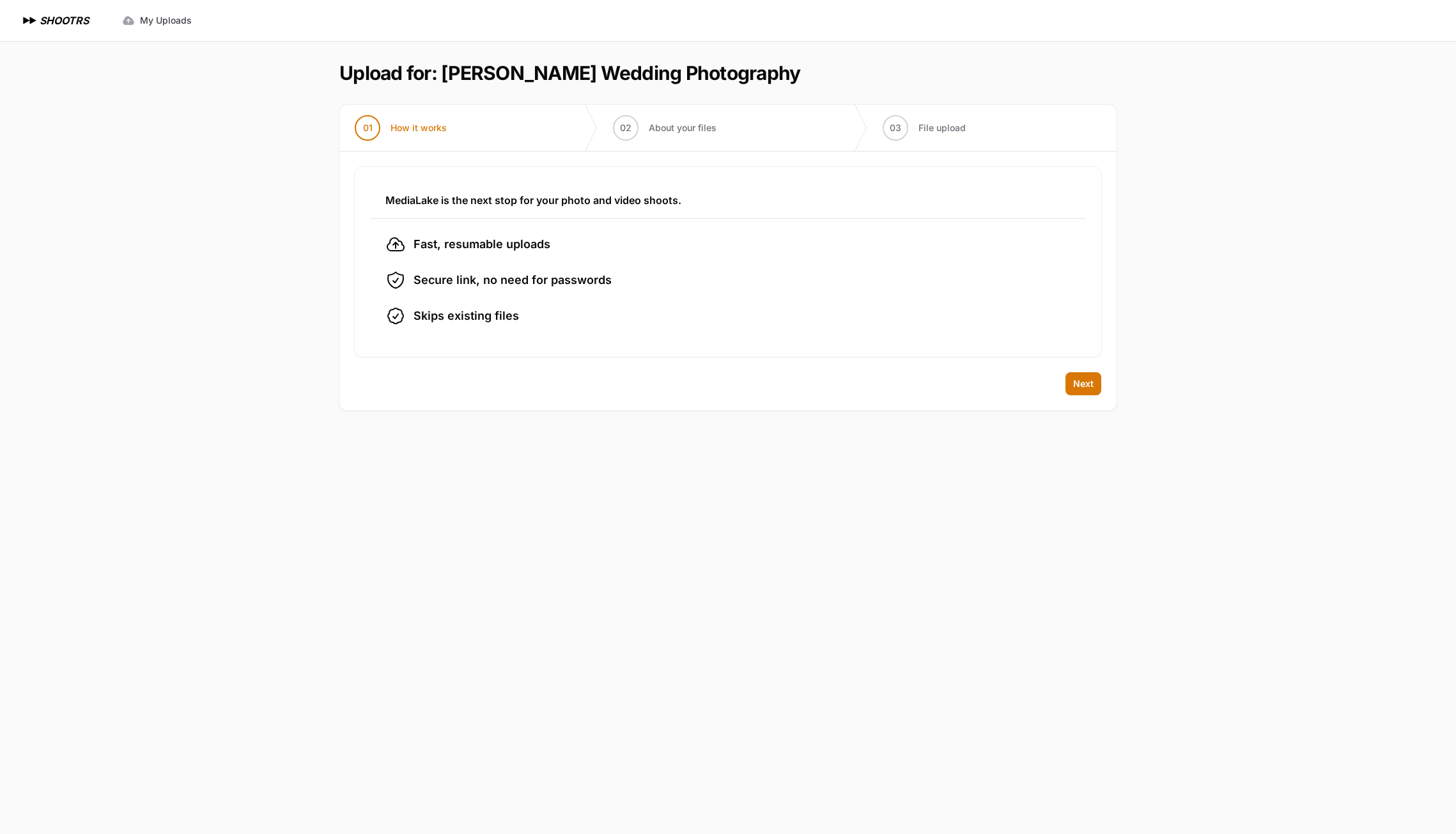  Describe the element at coordinates (55, 20) in the screenshot. I see `a: SHOOTRS SHOOTRS` at that location.